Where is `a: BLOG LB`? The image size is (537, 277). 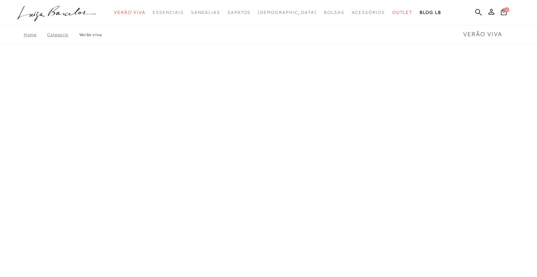 a: BLOG LB is located at coordinates (430, 12).